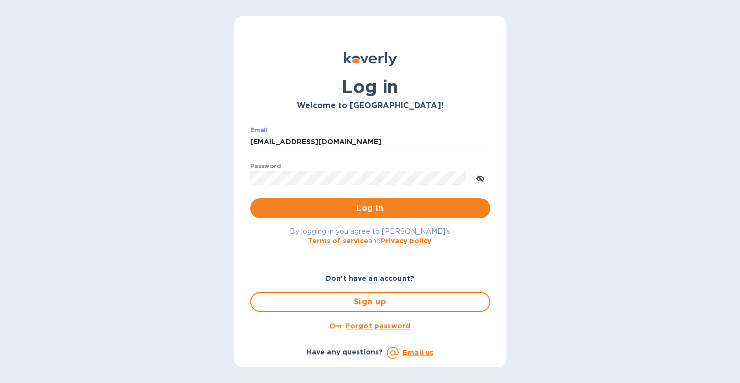 The width and height of the screenshot is (740, 383). I want to click on button: Sign up, so click(370, 302).